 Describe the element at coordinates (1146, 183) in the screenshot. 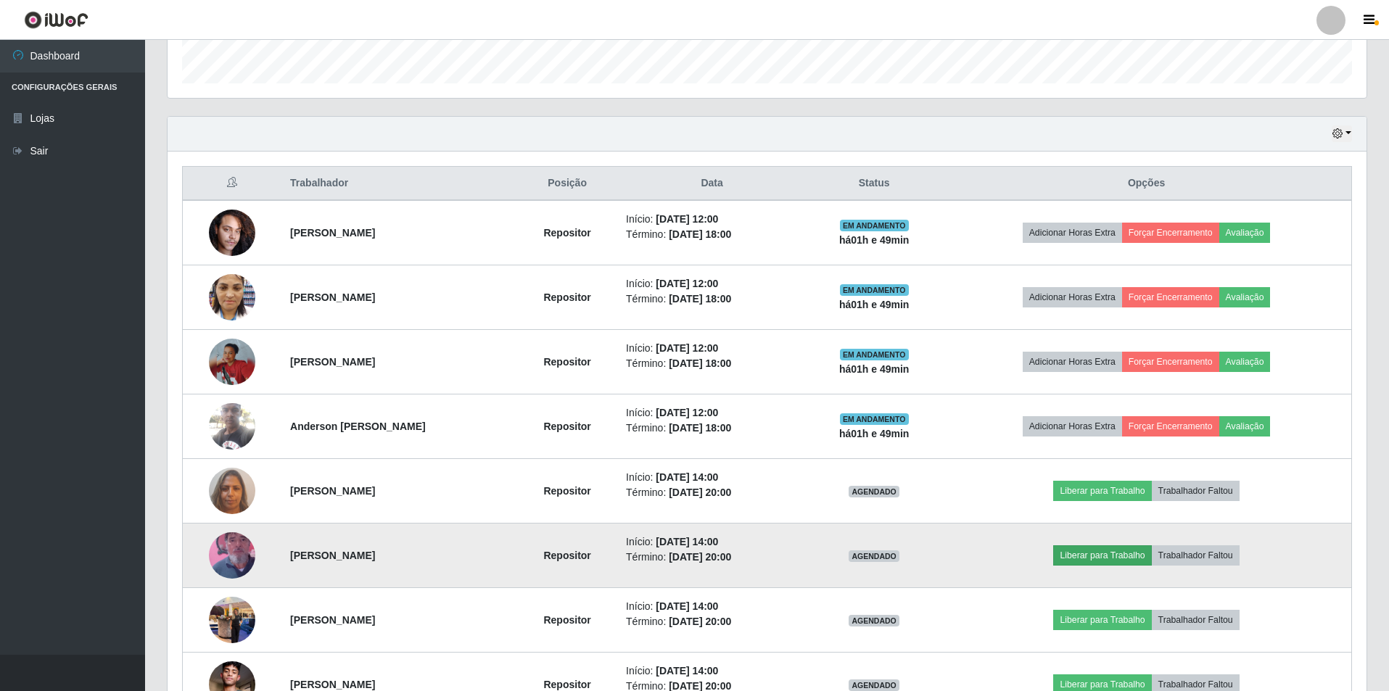

I see `th: Opções` at that location.